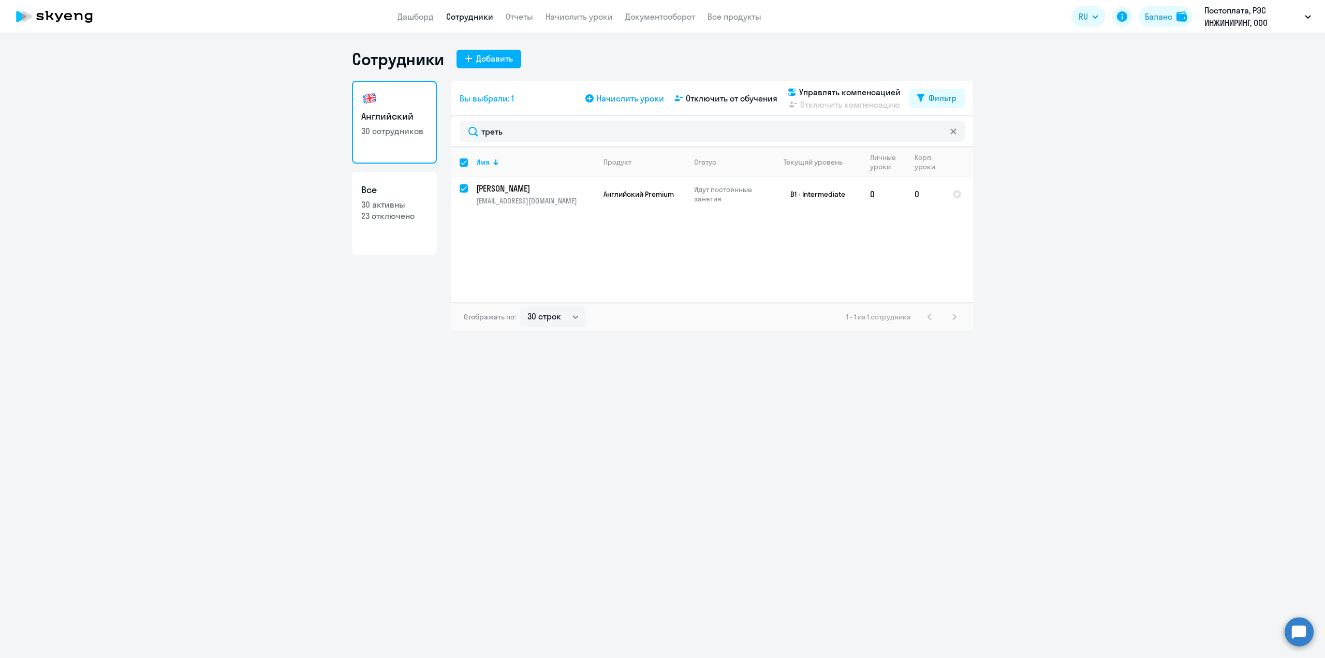 Image resolution: width=1325 pixels, height=658 pixels. Describe the element at coordinates (394, 131) in the screenshot. I see `p: 30 сотрудников` at that location.